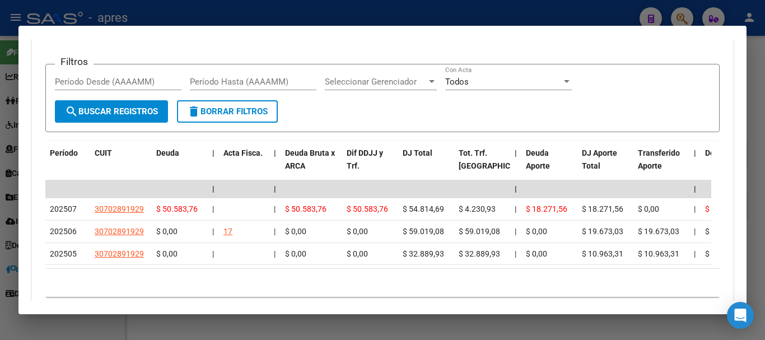 The width and height of the screenshot is (765, 340). What do you see at coordinates (605, 166) in the screenshot?
I see `datatable-header-cell: DJ Aporte Total` at bounding box center [605, 166].